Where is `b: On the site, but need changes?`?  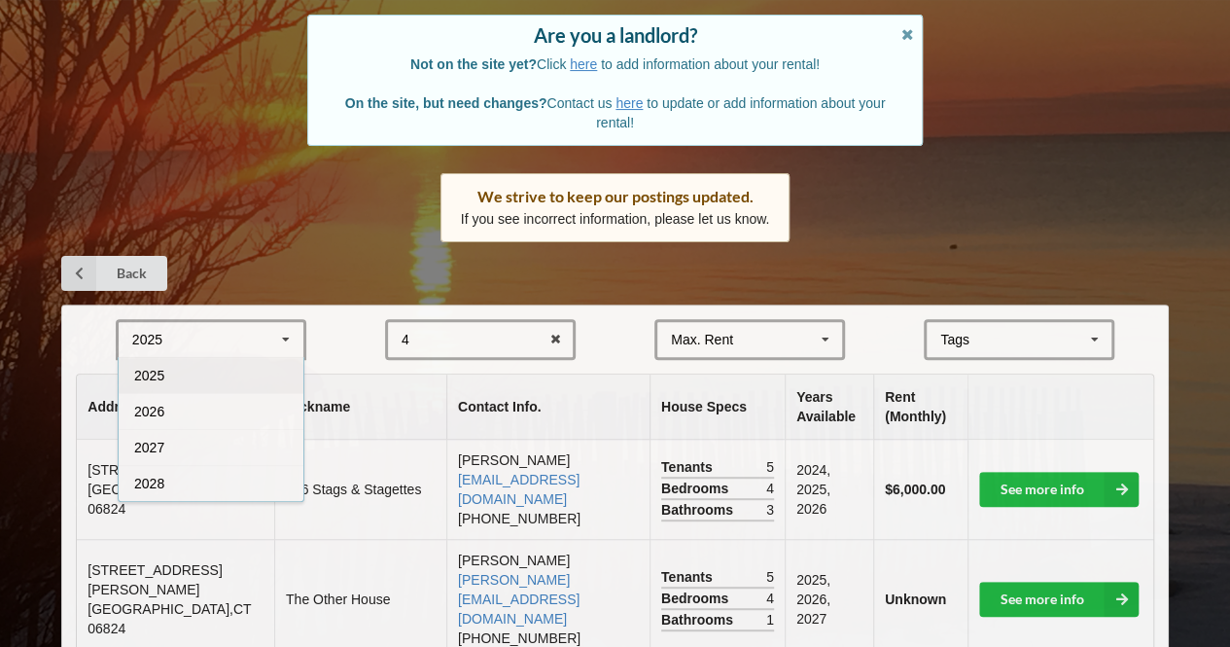
b: On the site, but need changes? is located at coordinates (446, 103).